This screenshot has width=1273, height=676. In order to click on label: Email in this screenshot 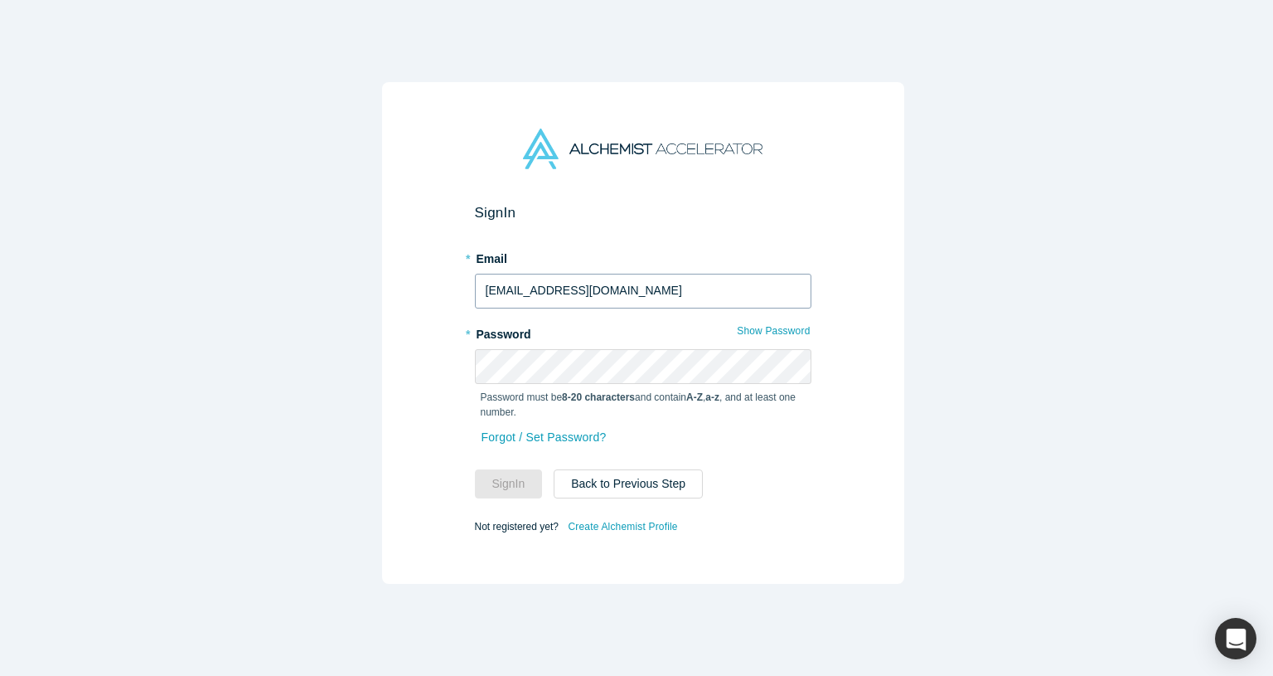, I will do `click(643, 256)`.